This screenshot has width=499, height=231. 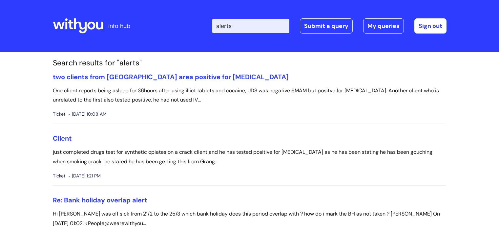 I want to click on p: just completed drugs test for synthetic opiates on a crack client and he has tested positive for ..., so click(x=250, y=157).